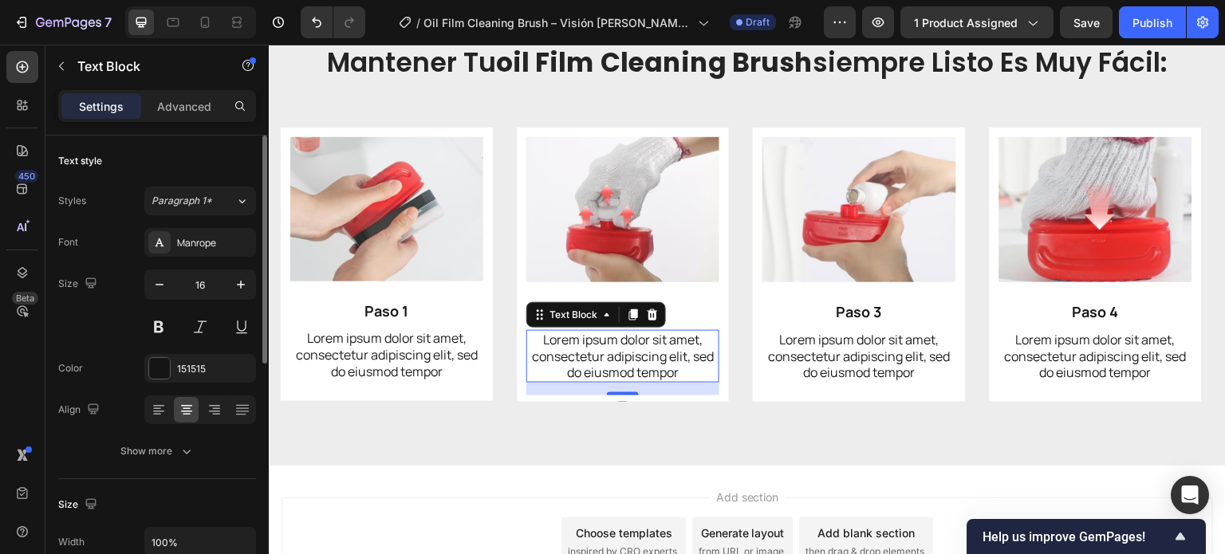 Image resolution: width=1225 pixels, height=554 pixels. Describe the element at coordinates (597, 488) in the screenshot. I see `div: Add blank section` at that location.